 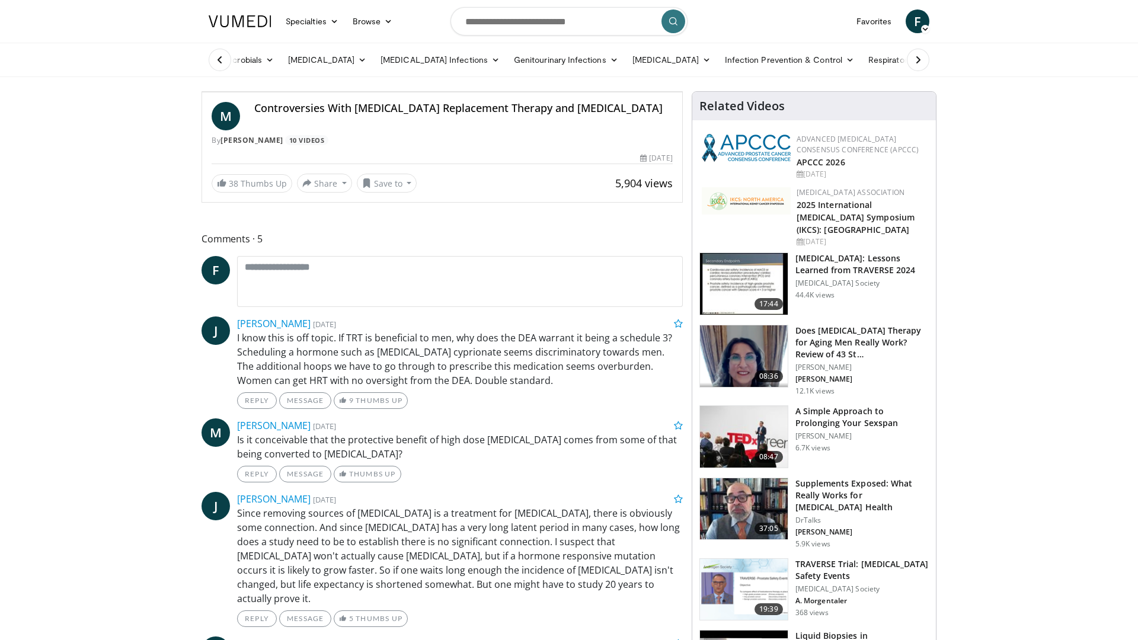 What do you see at coordinates (442, 140) in the screenshot?
I see `div: By` at bounding box center [442, 140].